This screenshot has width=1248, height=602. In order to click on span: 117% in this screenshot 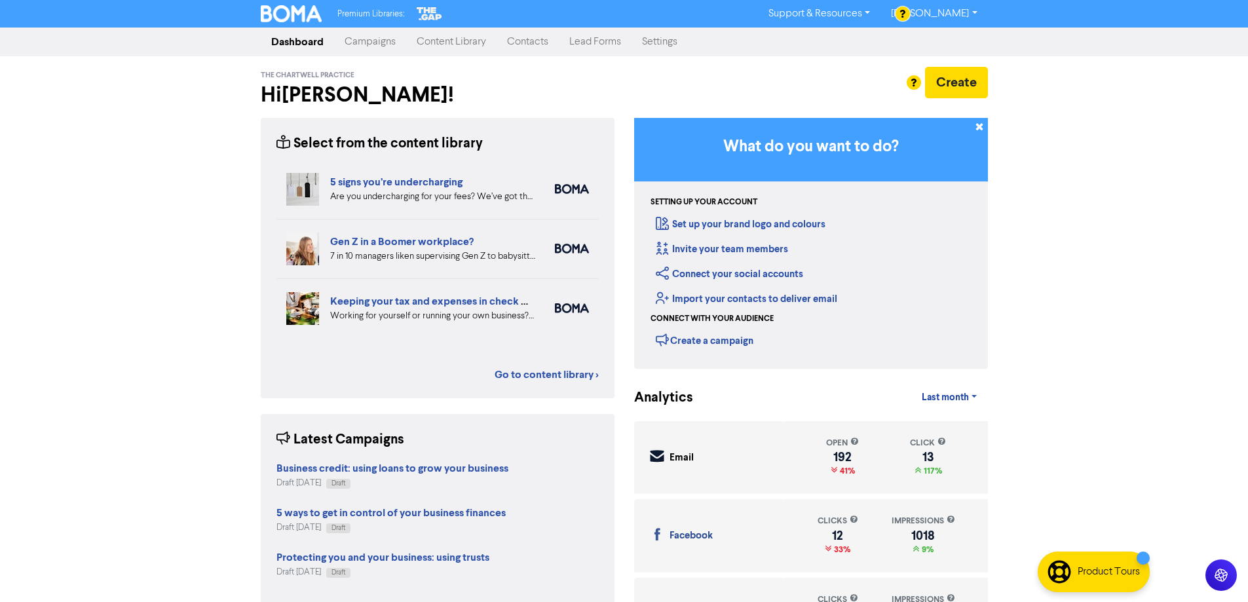, I will do `click(932, 471)`.